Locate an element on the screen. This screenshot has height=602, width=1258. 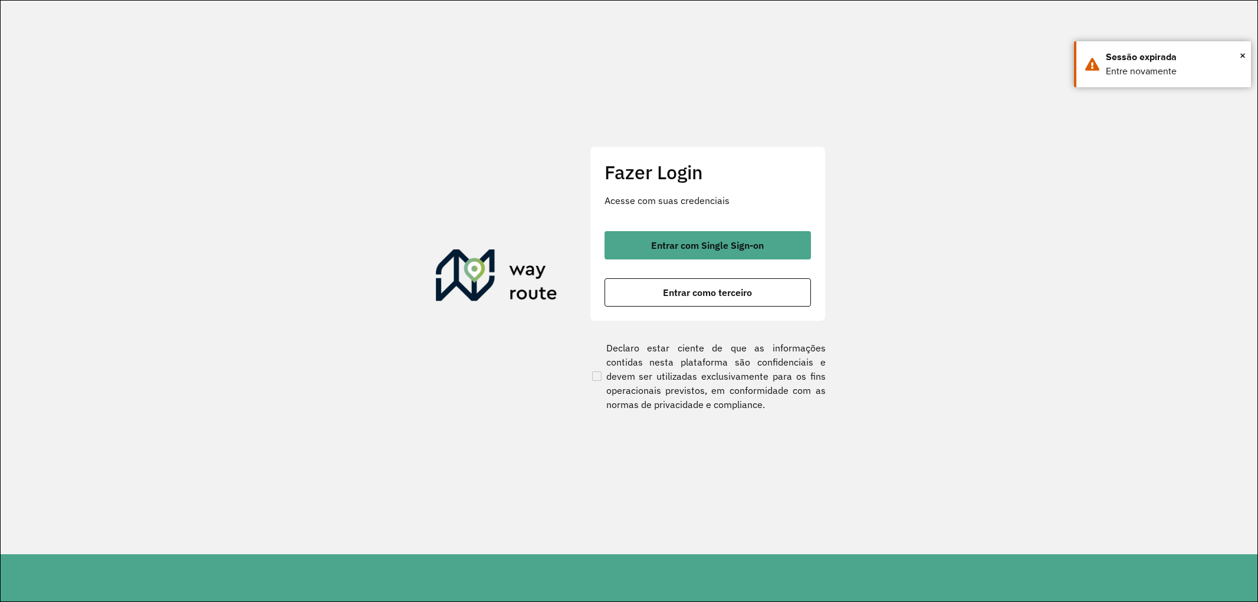
button: Close is located at coordinates (1242, 55).